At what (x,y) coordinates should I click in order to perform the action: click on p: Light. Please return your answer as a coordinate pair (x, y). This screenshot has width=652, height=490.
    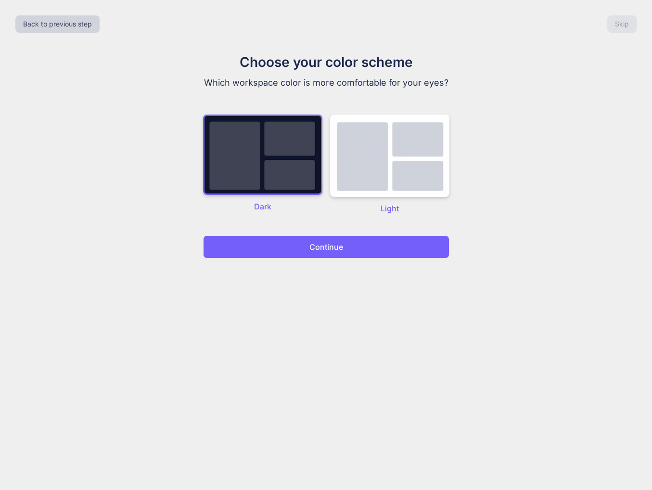
    Looking at the image, I should click on (390, 208).